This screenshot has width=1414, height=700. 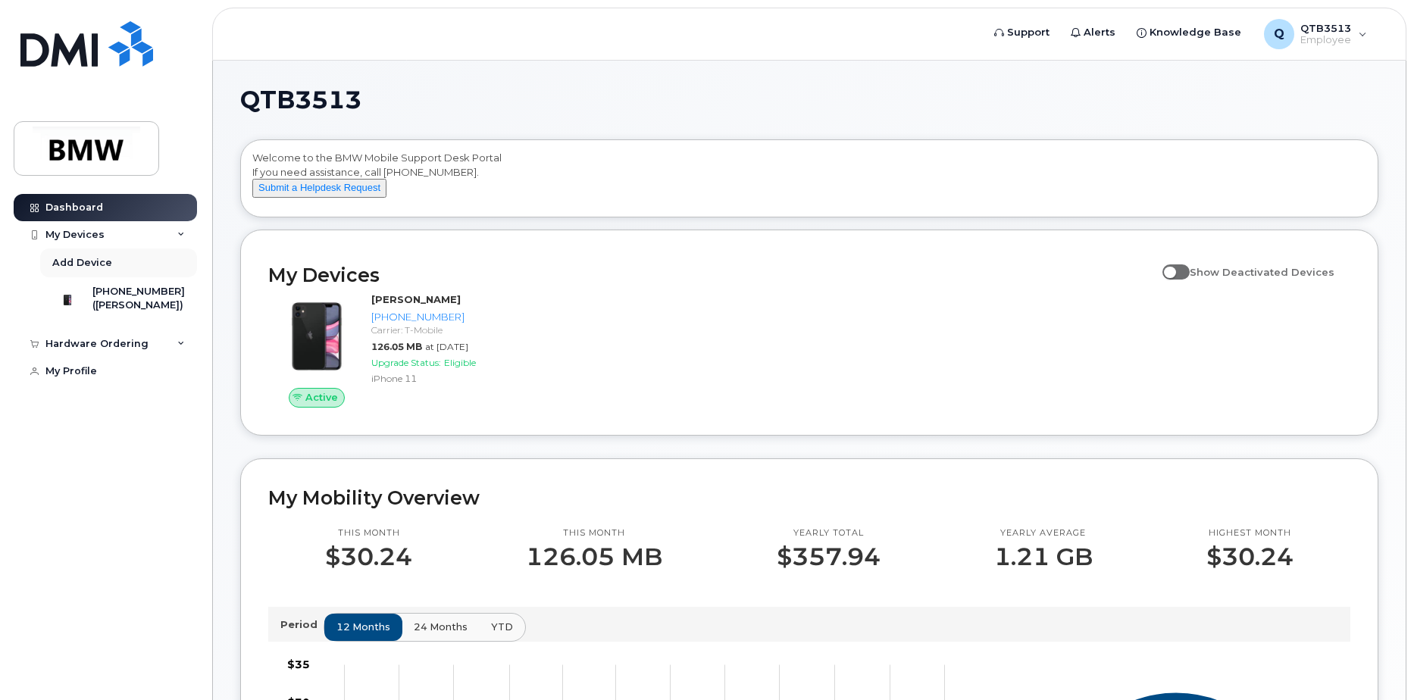 What do you see at coordinates (406, 362) in the screenshot?
I see `span: Upgrade Status:` at bounding box center [406, 362].